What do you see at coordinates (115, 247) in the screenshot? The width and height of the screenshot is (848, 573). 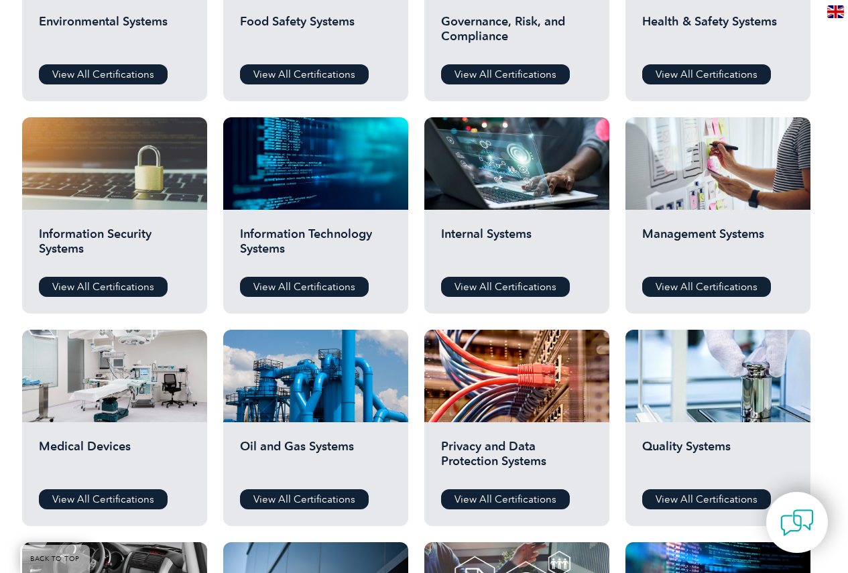 I see `h2: Information Security Systems` at bounding box center [115, 247].